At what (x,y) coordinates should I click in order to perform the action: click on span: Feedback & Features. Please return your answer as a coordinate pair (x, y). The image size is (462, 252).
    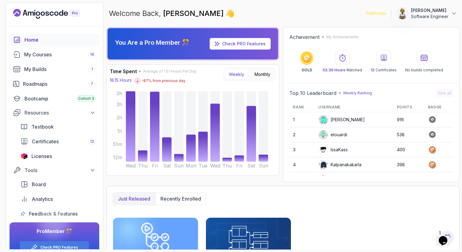
    Looking at the image, I should click on (53, 213).